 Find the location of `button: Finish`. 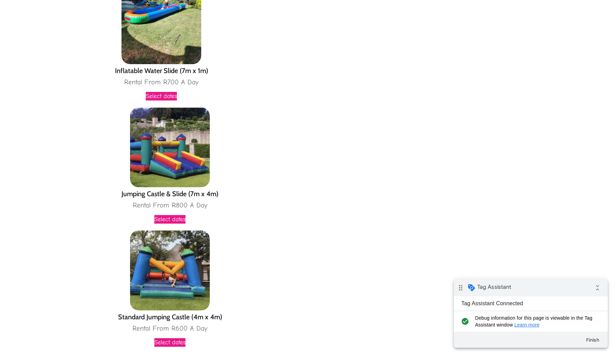

button: Finish is located at coordinates (139, 61).